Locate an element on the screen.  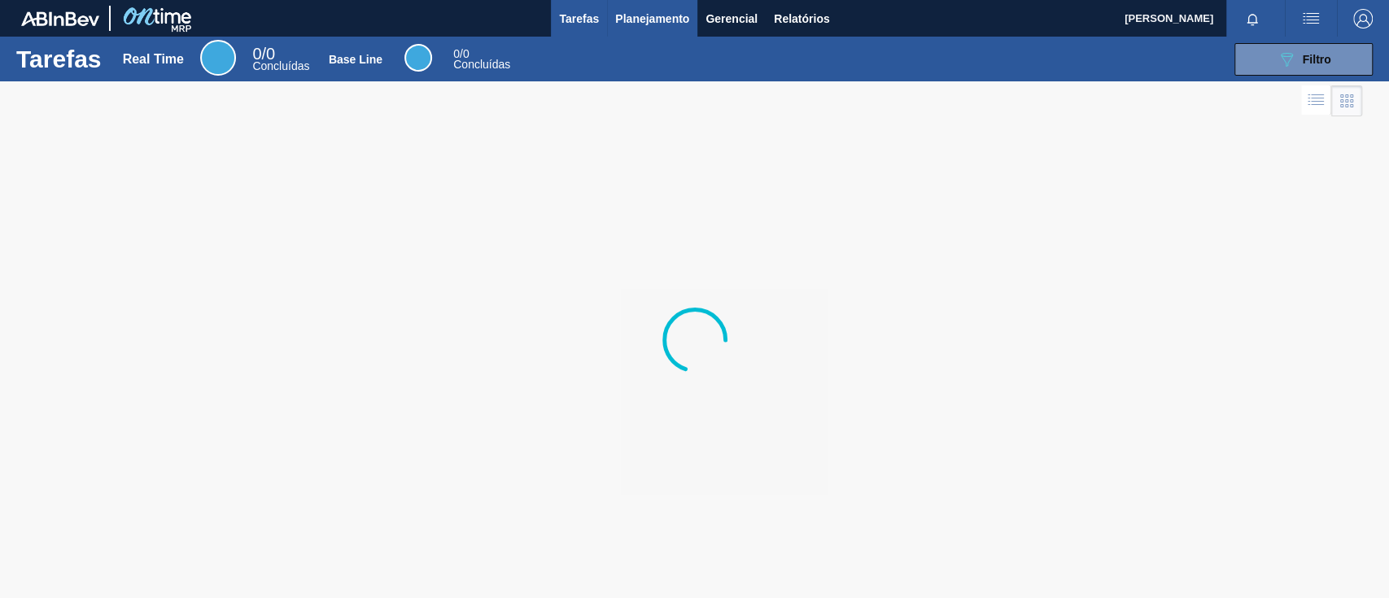
button: Notificações is located at coordinates (1252, 19).